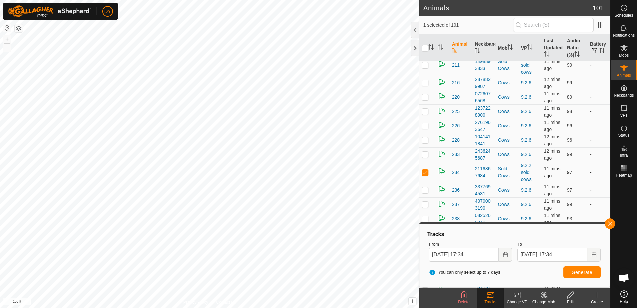 The height and width of the screenshot is (308, 637). What do you see at coordinates (582, 272) in the screenshot?
I see `span: Generate` at bounding box center [582, 272].